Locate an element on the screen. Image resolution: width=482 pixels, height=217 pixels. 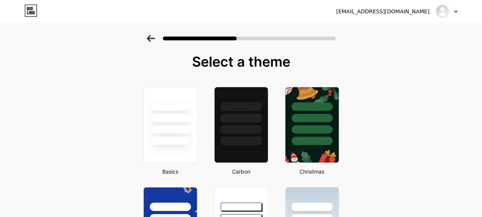
div: Christmas is located at coordinates (312, 172).